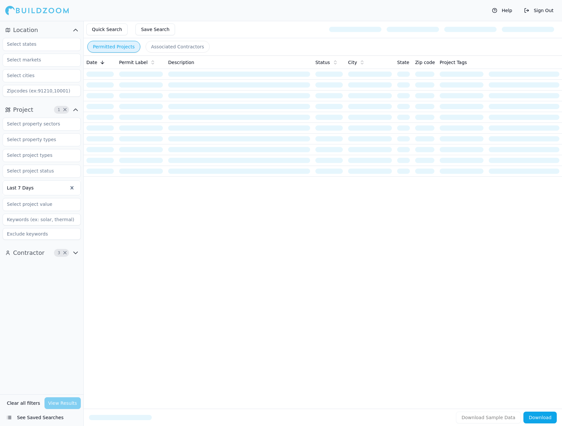  I want to click on input: Select property sectors, so click(38, 124).